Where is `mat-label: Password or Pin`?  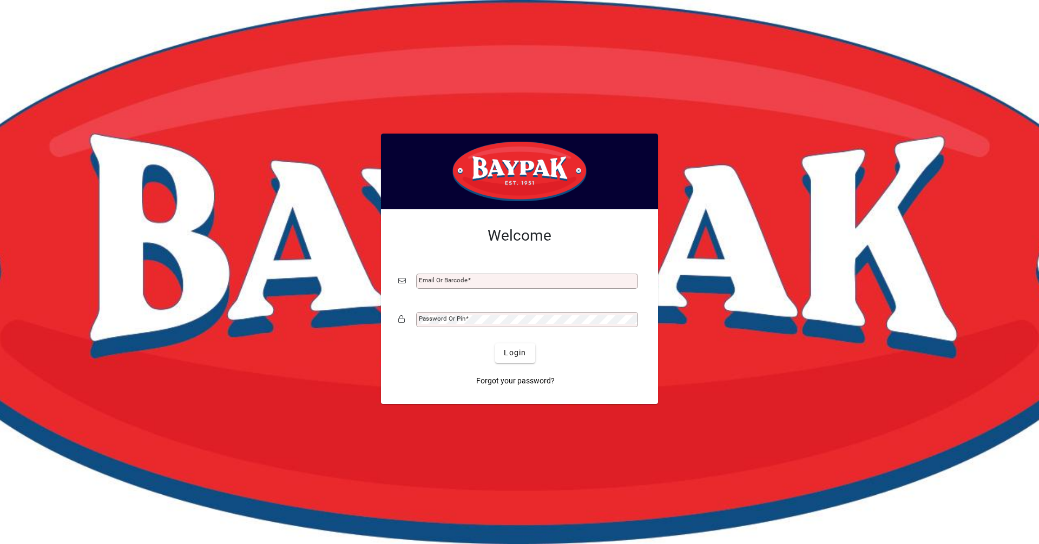 mat-label: Password or Pin is located at coordinates (442, 319).